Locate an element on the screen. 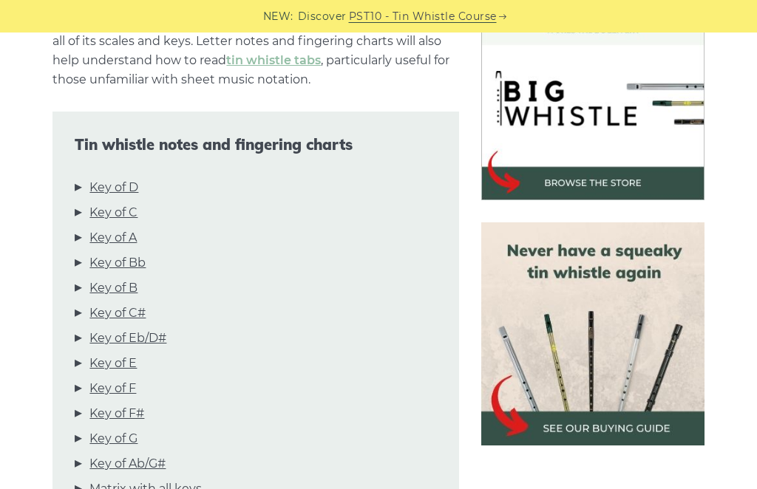 The image size is (757, 489). a: Key of D is located at coordinates (114, 188).